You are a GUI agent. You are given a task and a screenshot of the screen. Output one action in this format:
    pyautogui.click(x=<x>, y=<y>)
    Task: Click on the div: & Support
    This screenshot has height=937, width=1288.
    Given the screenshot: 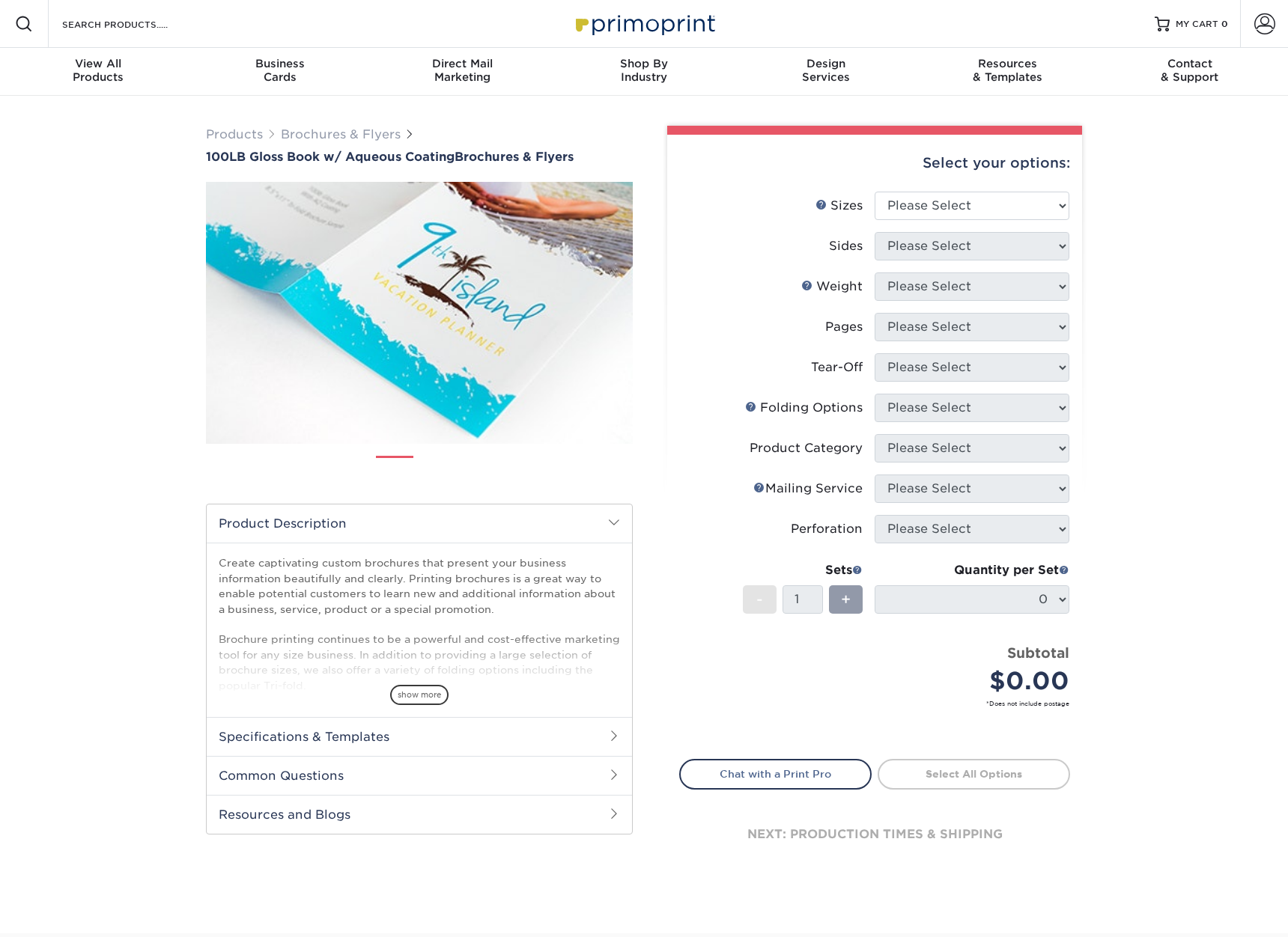 What is the action you would take?
    pyautogui.click(x=1189, y=70)
    